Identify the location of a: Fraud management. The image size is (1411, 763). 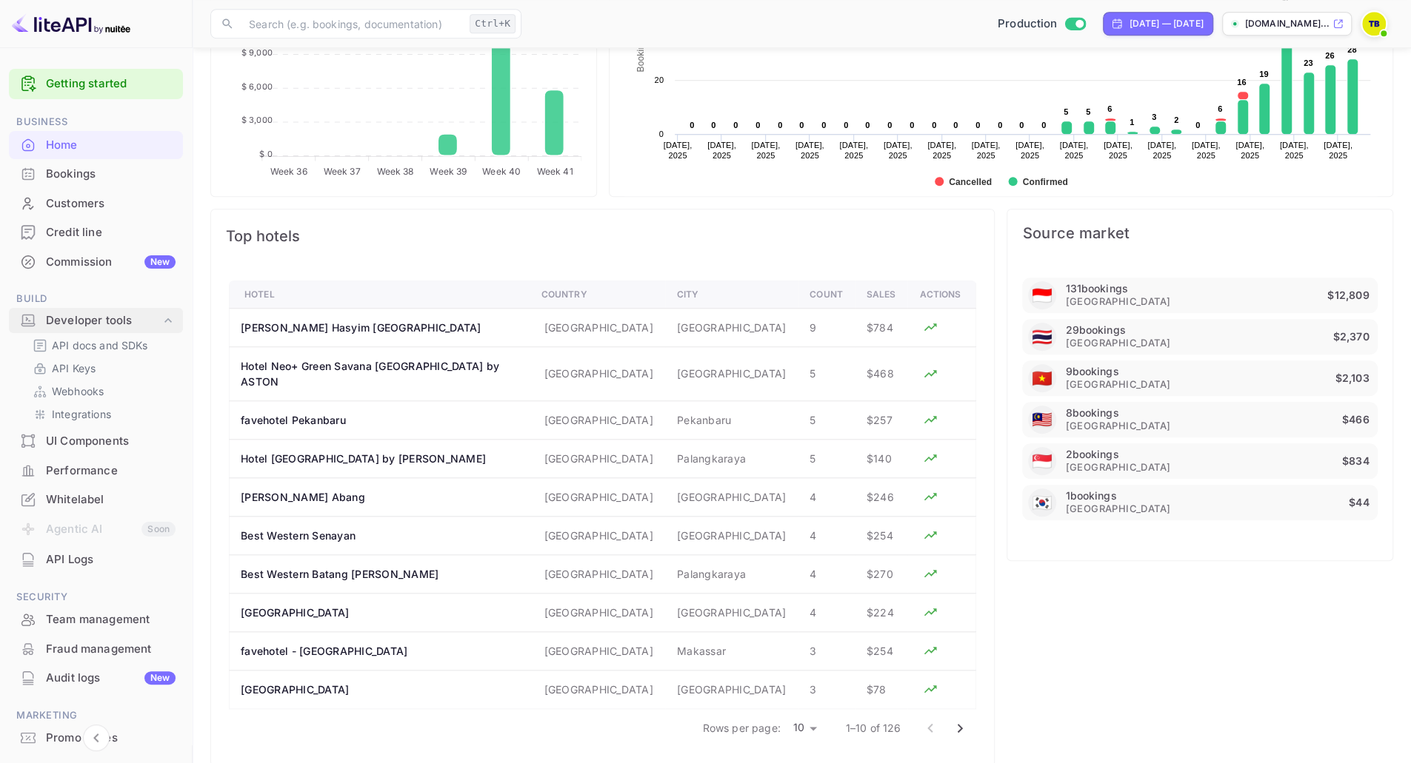
(96, 649).